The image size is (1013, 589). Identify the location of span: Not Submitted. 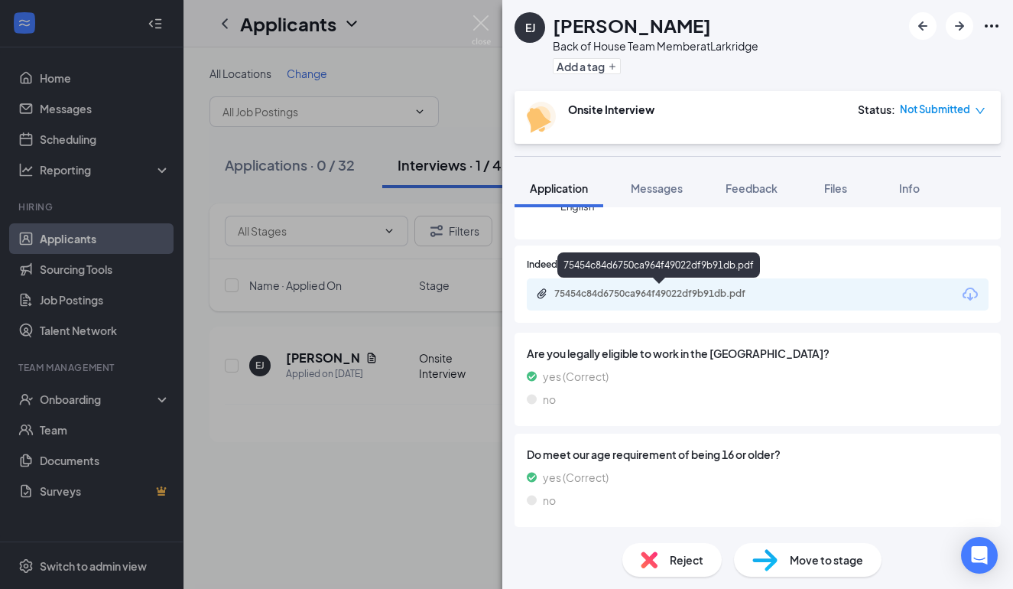
(935, 109).